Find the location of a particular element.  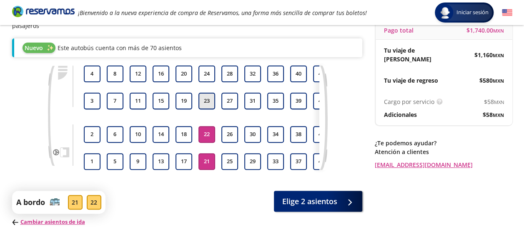

button: 23 is located at coordinates (207, 101).